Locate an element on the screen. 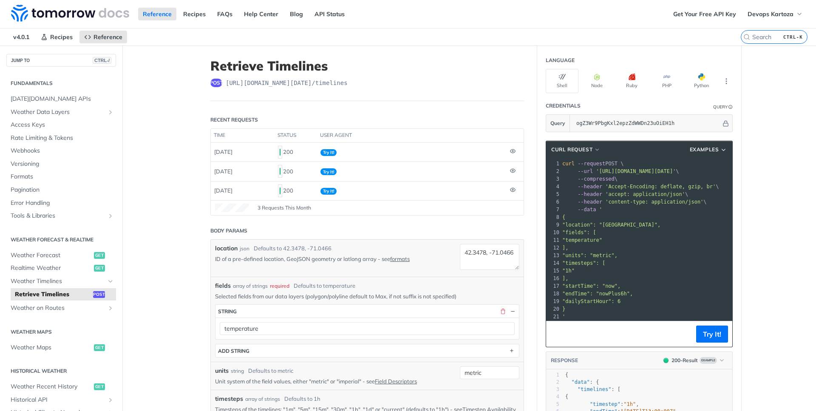 The image size is (816, 411). a: Help Center is located at coordinates (261, 14).